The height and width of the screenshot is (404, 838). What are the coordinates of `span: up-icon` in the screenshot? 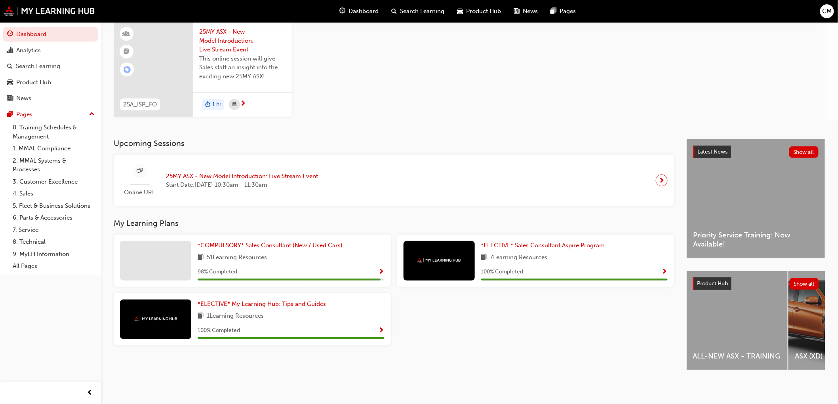 It's located at (92, 114).